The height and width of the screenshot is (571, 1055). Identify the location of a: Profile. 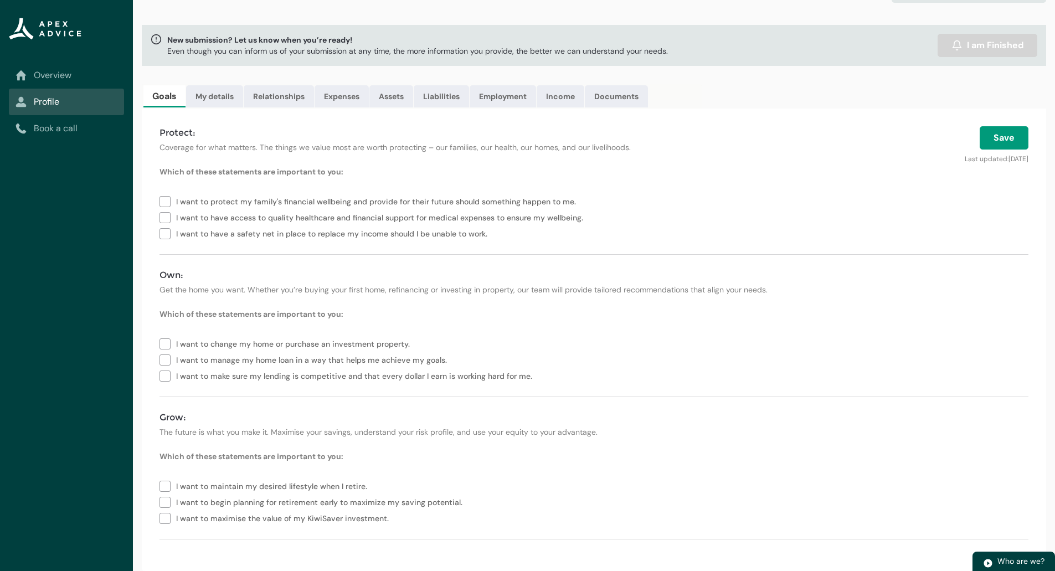
(66, 102).